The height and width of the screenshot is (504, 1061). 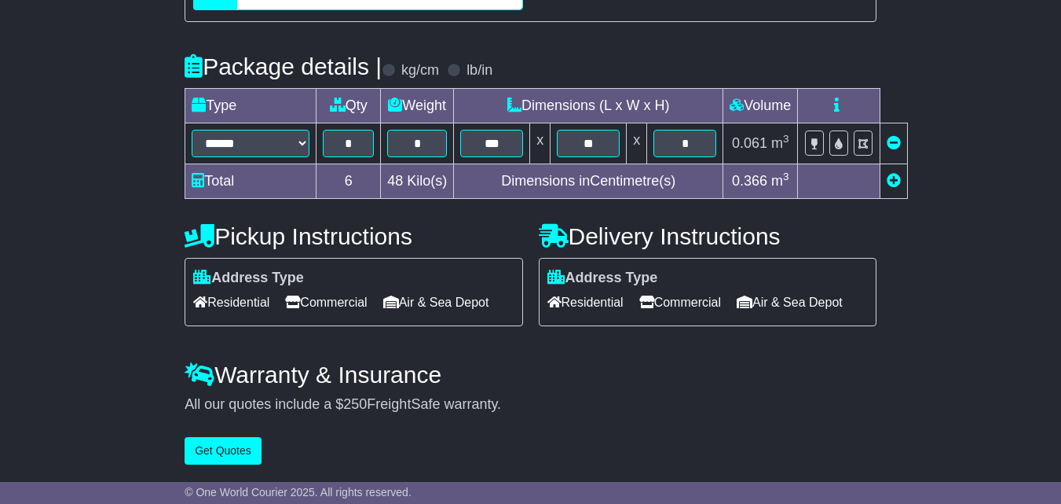 What do you see at coordinates (251, 181) in the screenshot?
I see `td: Total` at bounding box center [251, 181].